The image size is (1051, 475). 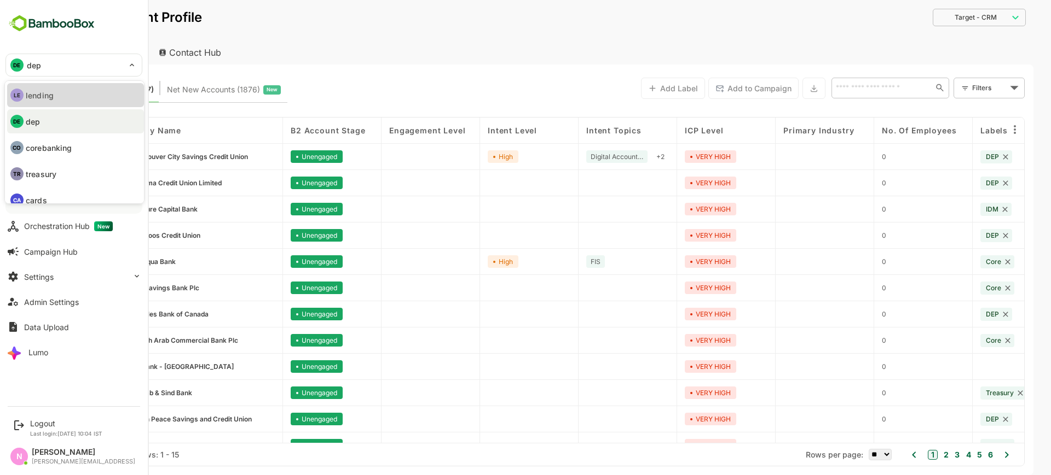 What do you see at coordinates (880, 130) in the screenshot?
I see `span: No. of Employees` at bounding box center [880, 130].